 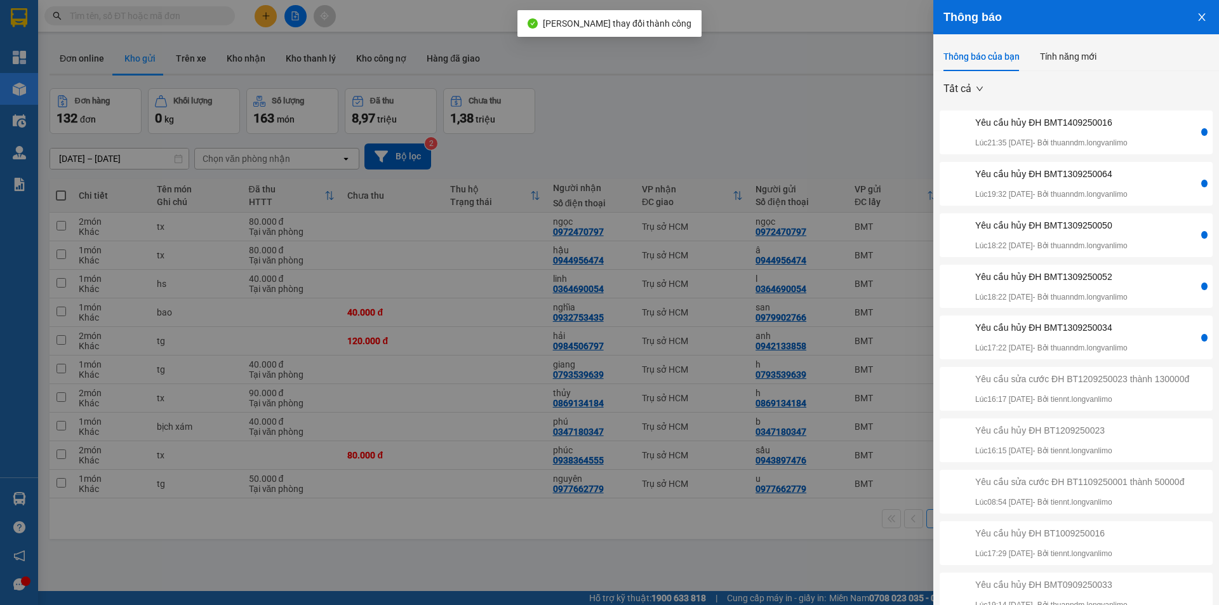 I want to click on div: Yêu cầu hủy ĐH BT1009250016, so click(x=1044, y=533).